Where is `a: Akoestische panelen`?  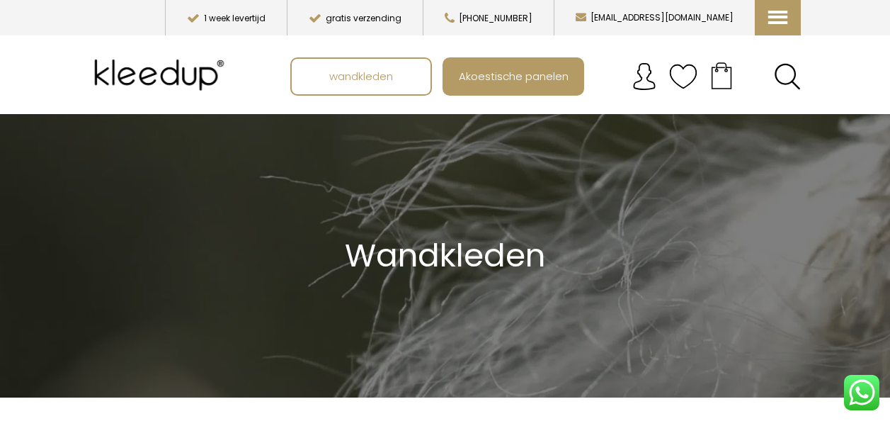 a: Akoestische panelen is located at coordinates (514, 77).